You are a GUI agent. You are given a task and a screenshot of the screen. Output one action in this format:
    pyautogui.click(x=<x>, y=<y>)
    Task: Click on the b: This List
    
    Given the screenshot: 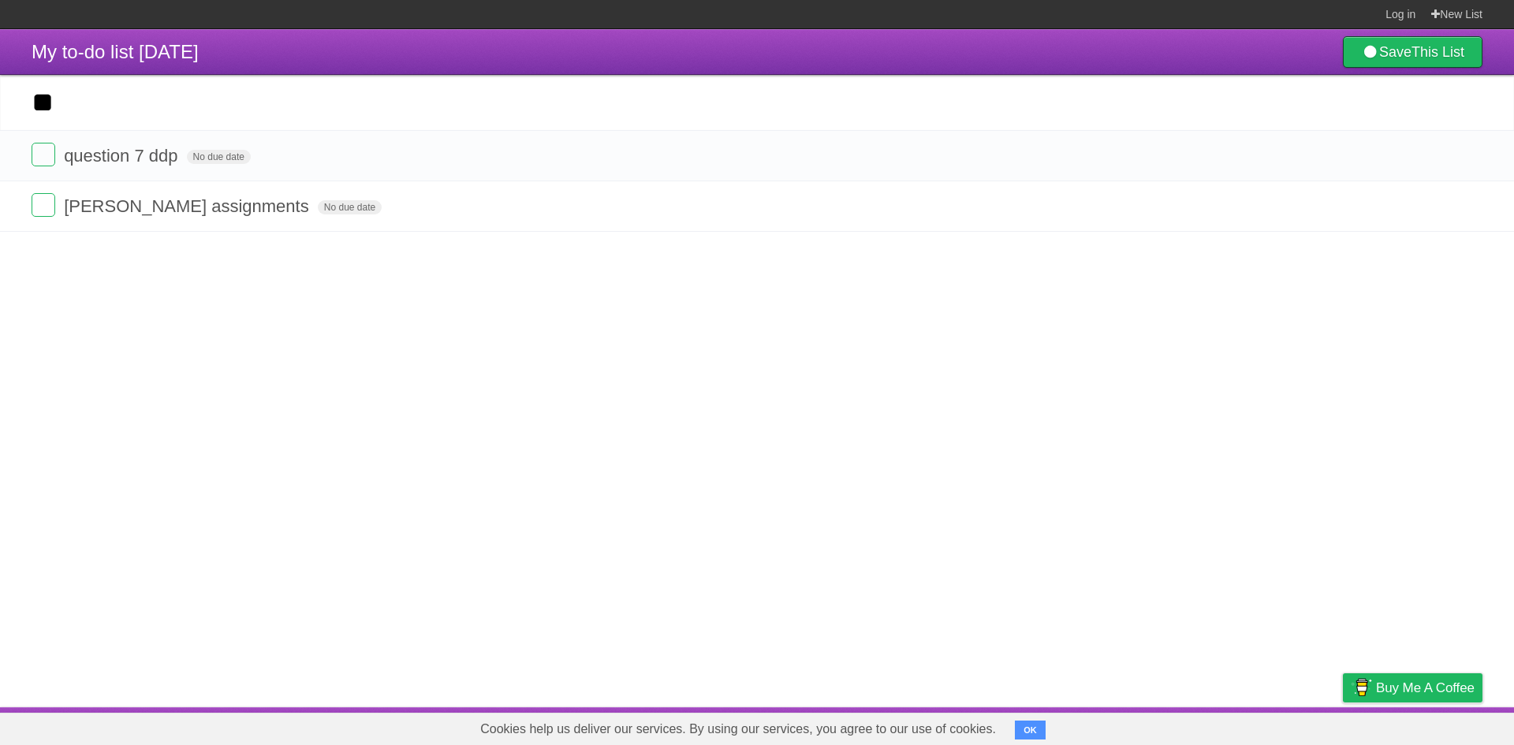 What is the action you would take?
    pyautogui.click(x=1437, y=52)
    